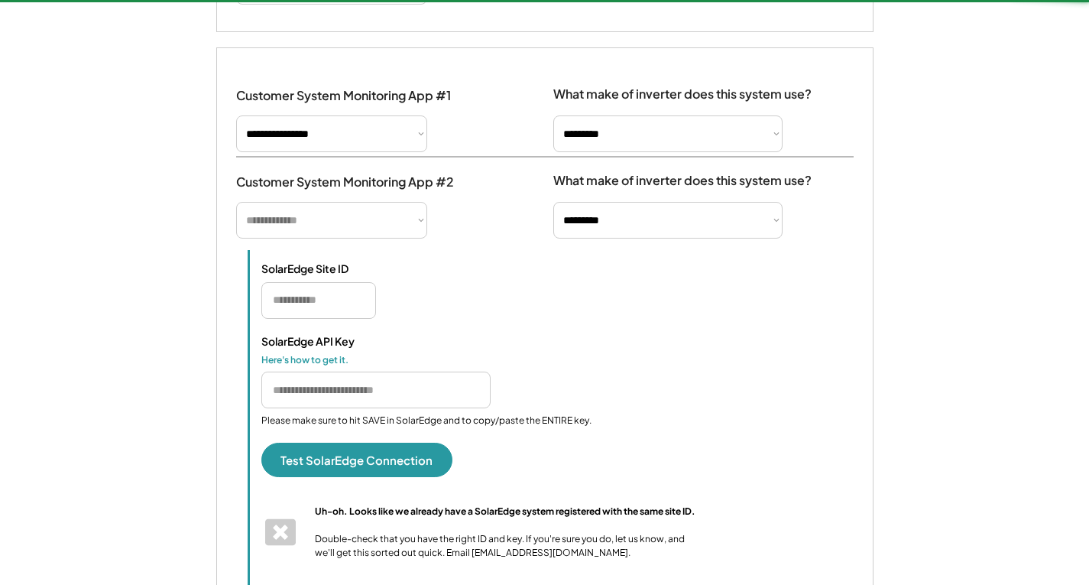 The width and height of the screenshot is (1089, 585). Describe the element at coordinates (343, 88) in the screenshot. I see `div: Customer System Monitoring App #1` at that location.